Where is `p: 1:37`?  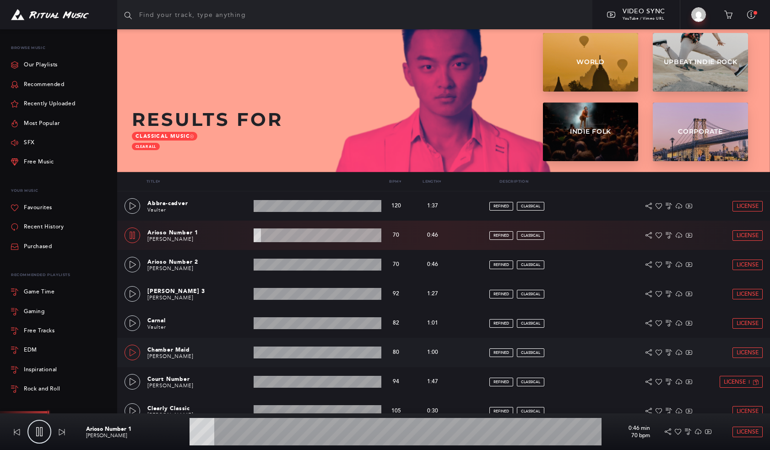 p: 1:37 is located at coordinates (433, 206).